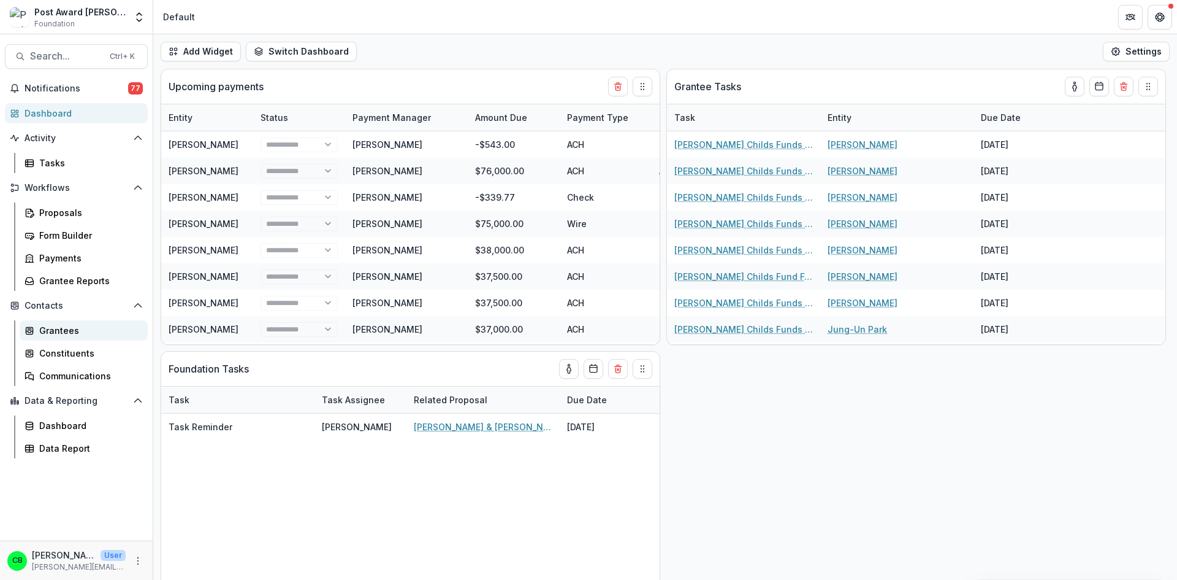  I want to click on div: Tasks, so click(88, 163).